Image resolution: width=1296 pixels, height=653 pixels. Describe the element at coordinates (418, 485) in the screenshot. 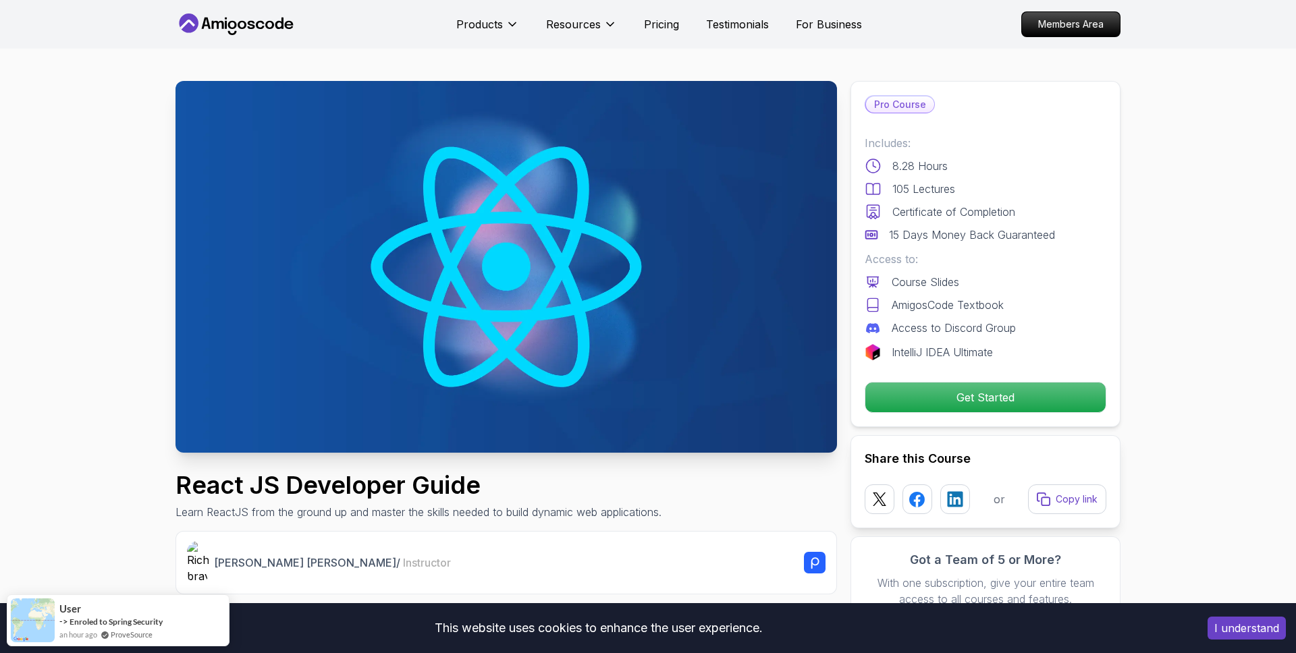

I see `h1: React JS Developer Guide` at that location.